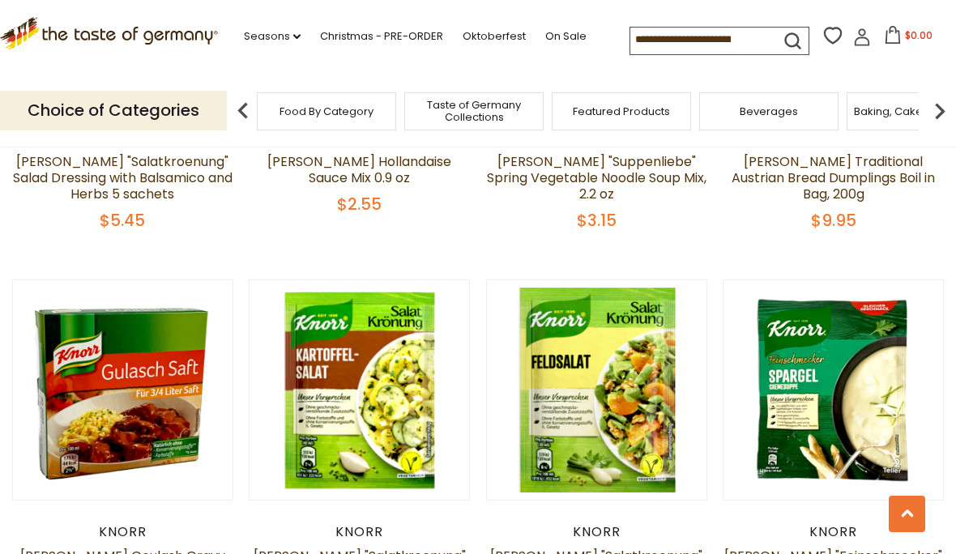  Describe the element at coordinates (908, 38) in the screenshot. I see `button: $0.00` at that location.